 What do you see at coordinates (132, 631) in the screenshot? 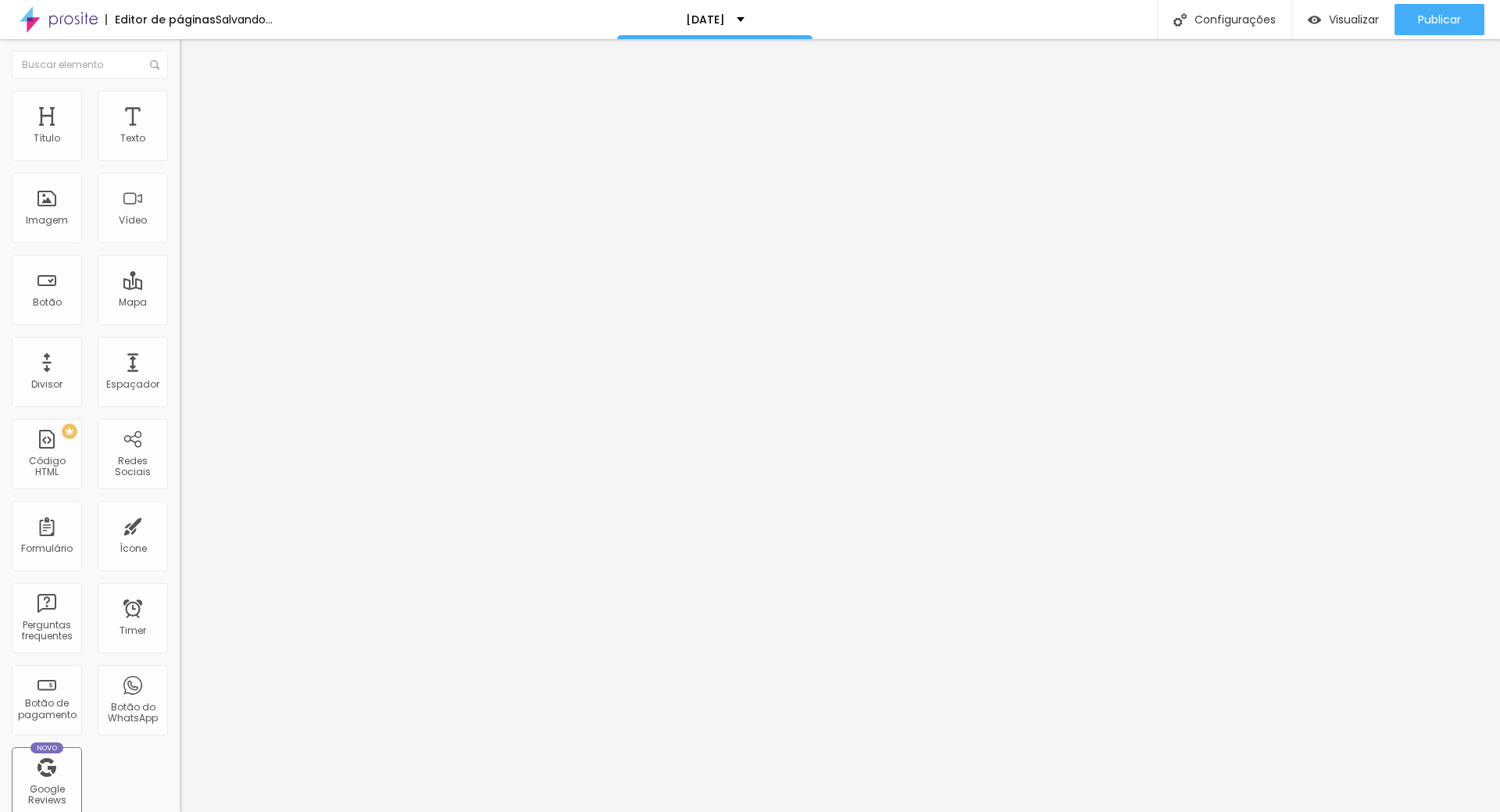
I see `div: Timer` at bounding box center [132, 631].